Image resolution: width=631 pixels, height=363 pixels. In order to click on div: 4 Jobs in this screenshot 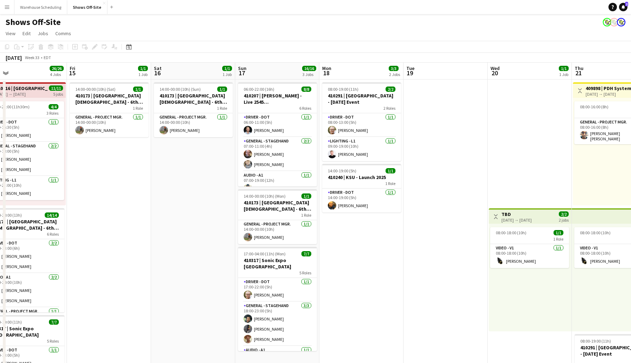, I will do `click(57, 74)`.